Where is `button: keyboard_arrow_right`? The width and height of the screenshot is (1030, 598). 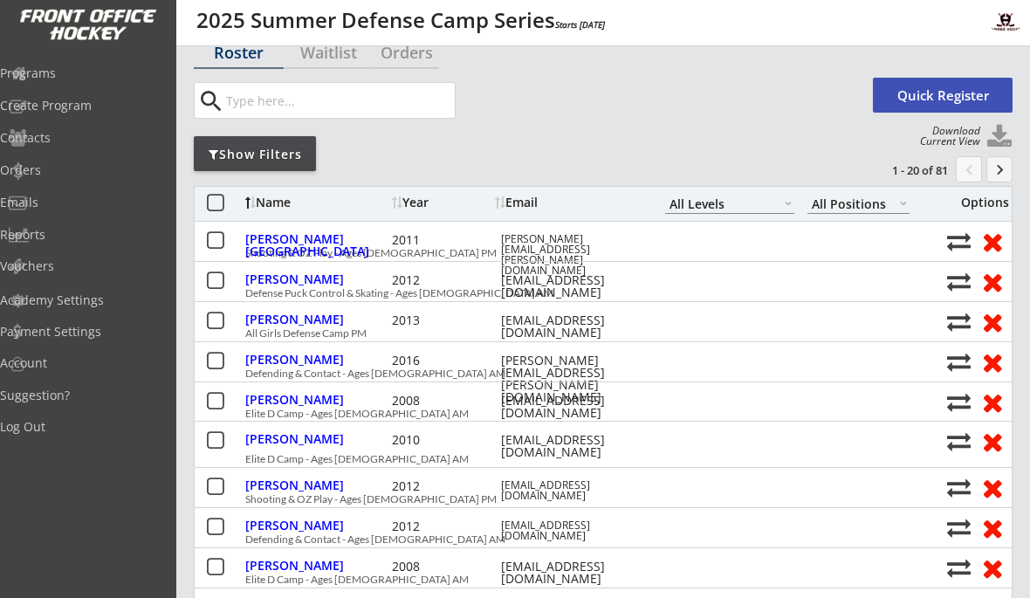
button: keyboard_arrow_right is located at coordinates (999, 169).